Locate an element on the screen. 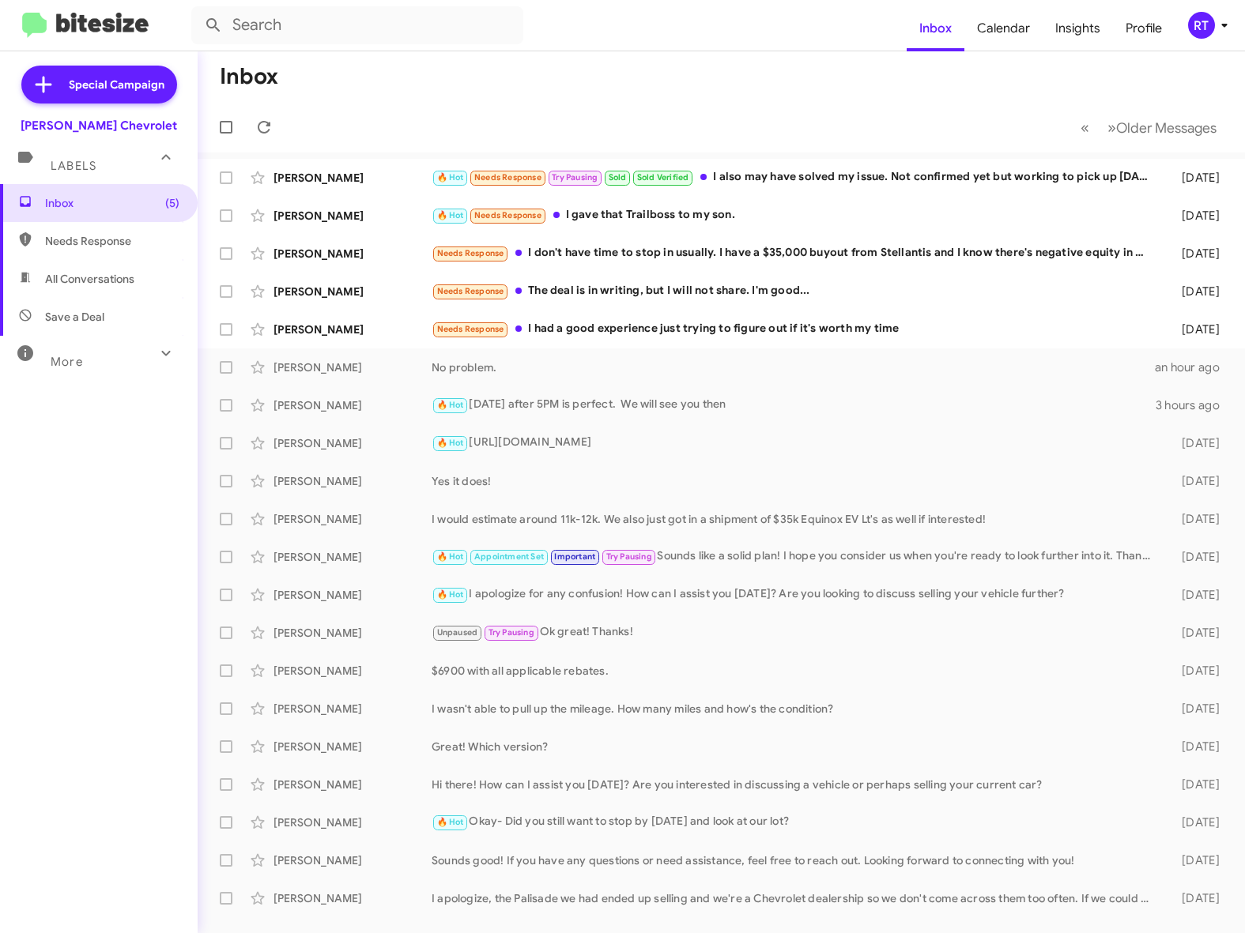  span: Save a Deal is located at coordinates (74, 317).